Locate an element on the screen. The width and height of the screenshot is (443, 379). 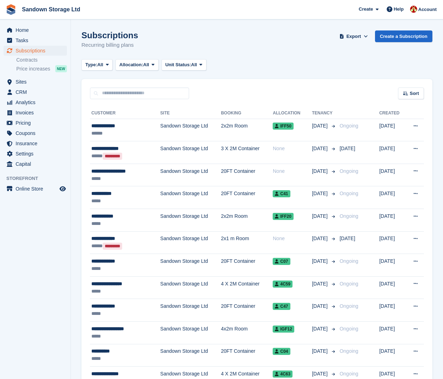
div: NEW is located at coordinates (61, 69).